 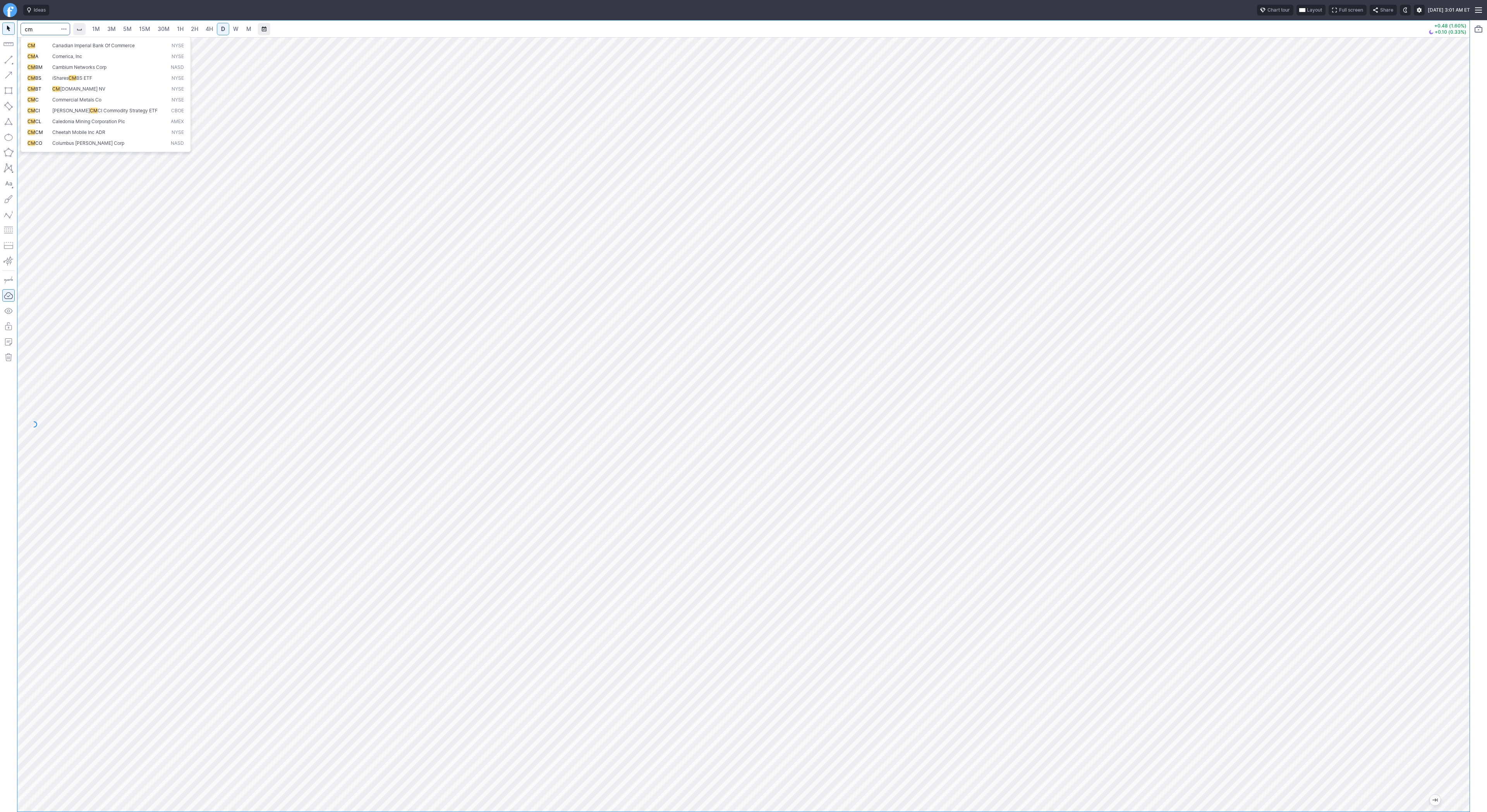 What do you see at coordinates (9, 357) in the screenshot?
I see `button: Remove all autosaved drawings` at bounding box center [9, 357].